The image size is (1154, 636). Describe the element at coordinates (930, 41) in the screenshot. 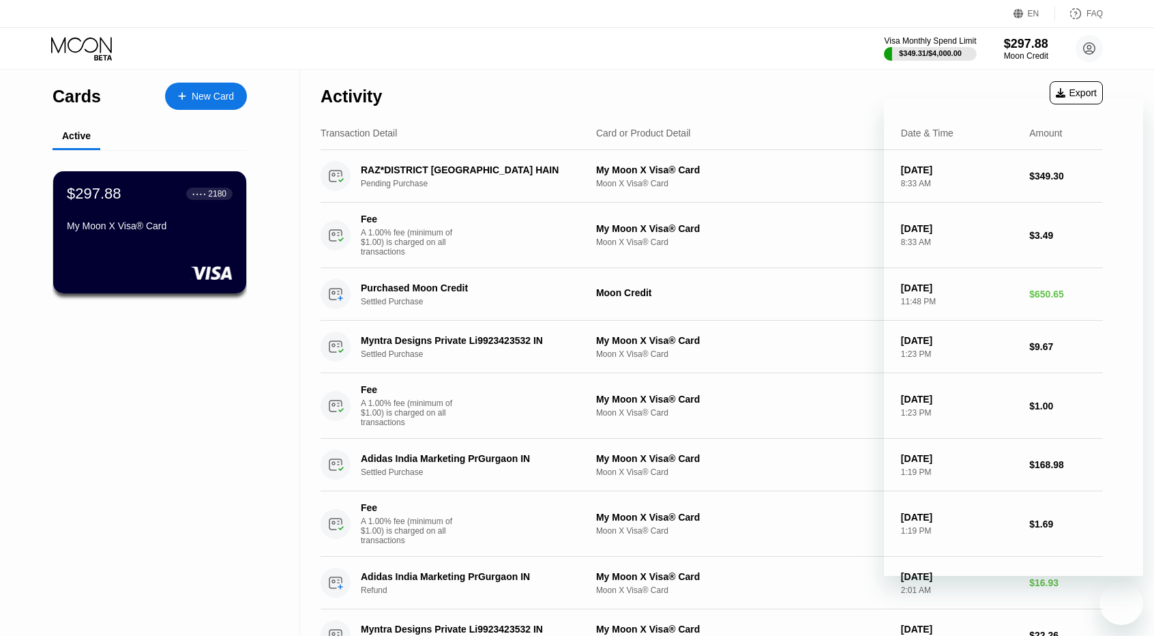

I see `div: Visa Monthly Spend Limit` at that location.